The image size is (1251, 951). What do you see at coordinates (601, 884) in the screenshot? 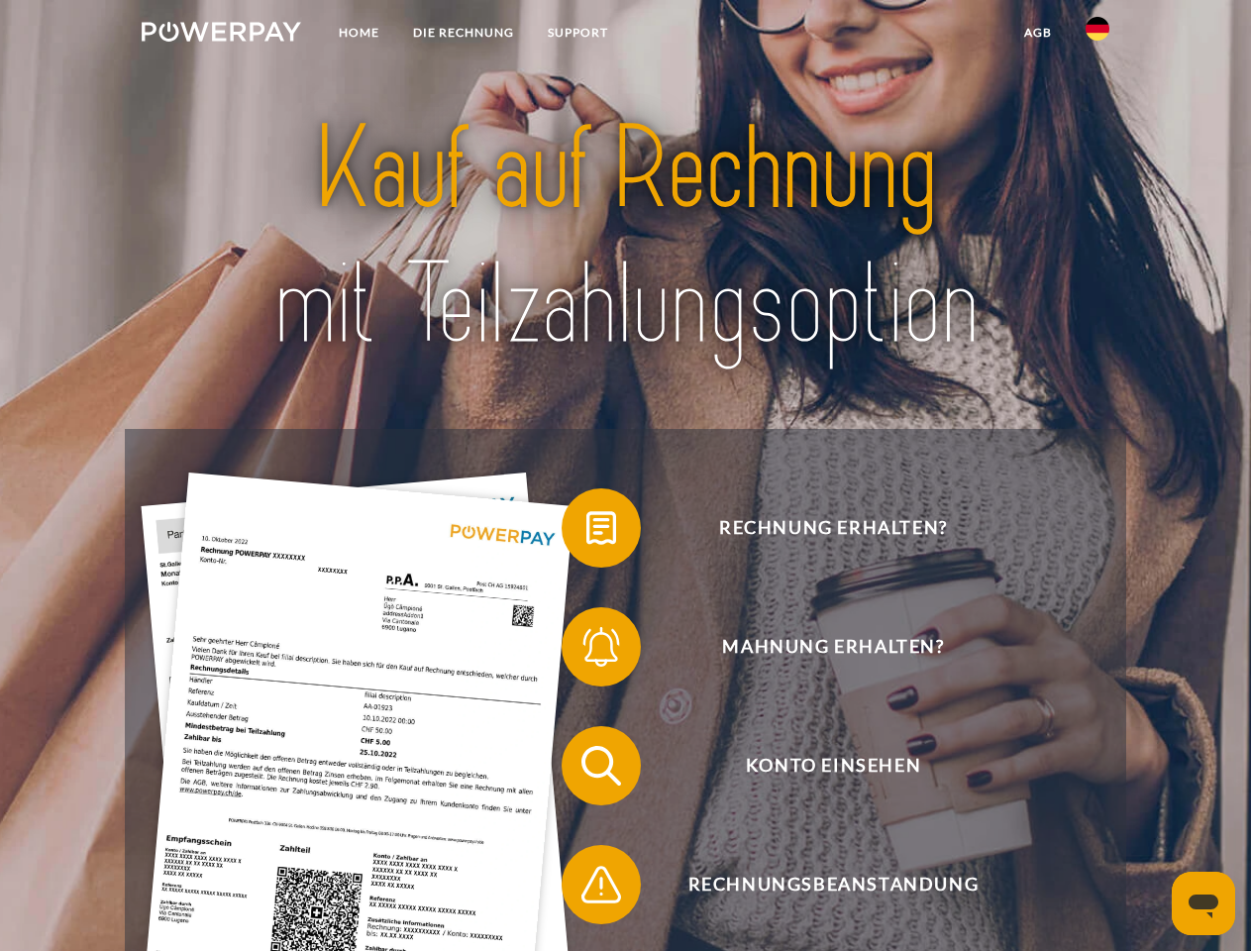
I see `img: qb_warning.svg` at bounding box center [601, 884].